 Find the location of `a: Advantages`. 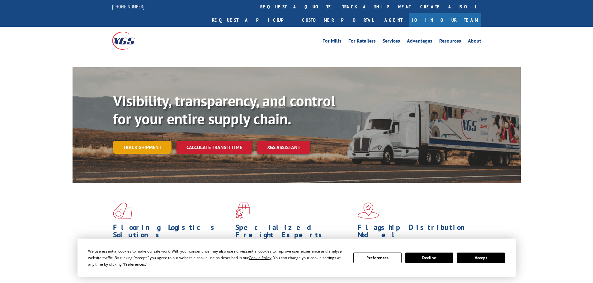

a: Advantages is located at coordinates (419, 42).